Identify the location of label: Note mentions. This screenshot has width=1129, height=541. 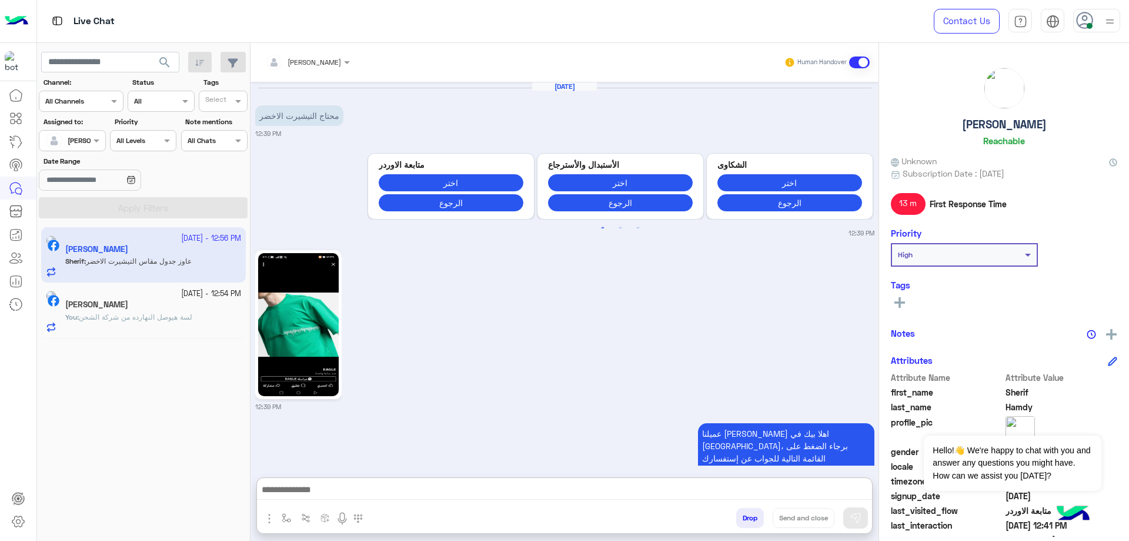
(215, 122).